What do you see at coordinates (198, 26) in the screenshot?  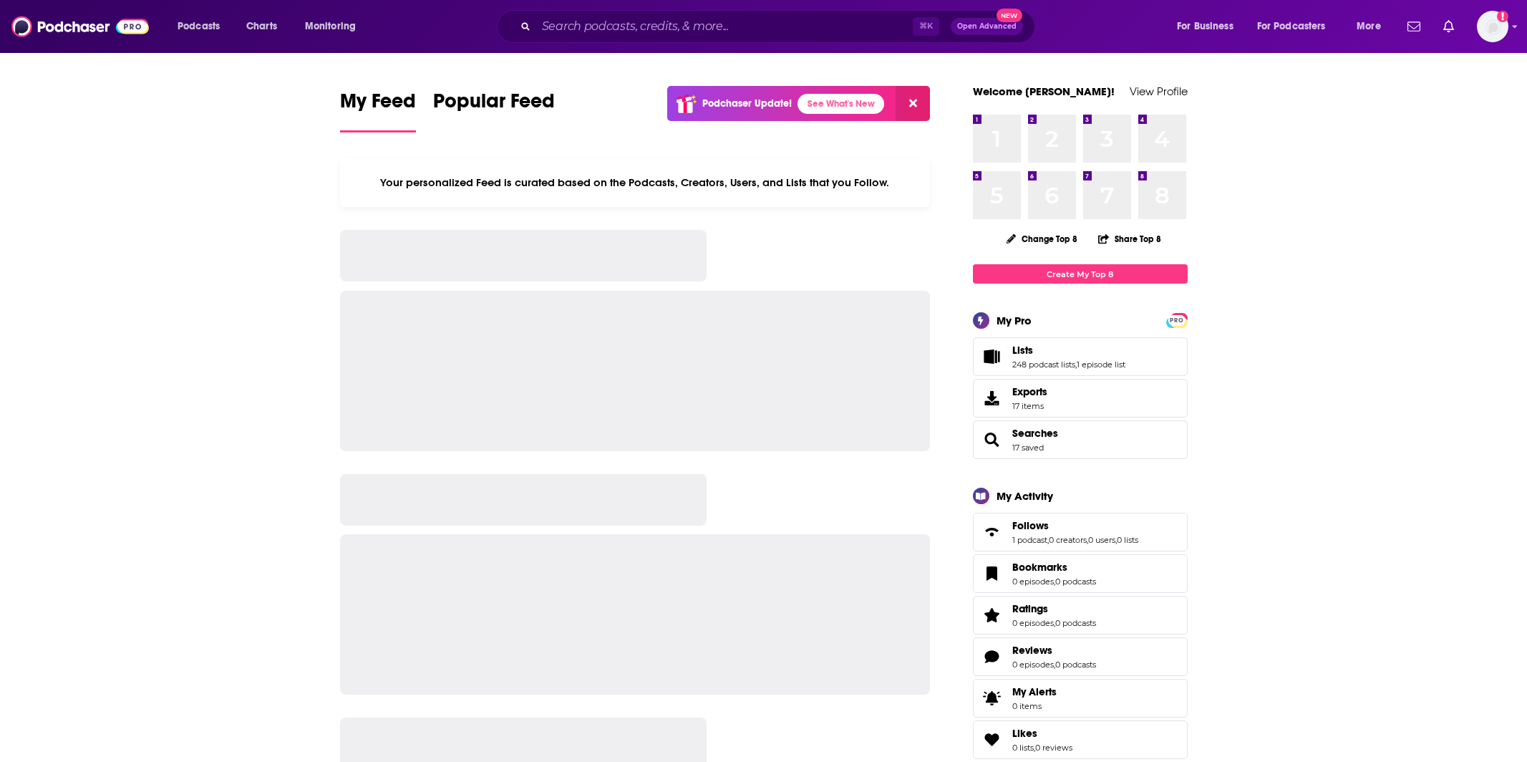 I see `span: Podcasts` at bounding box center [198, 26].